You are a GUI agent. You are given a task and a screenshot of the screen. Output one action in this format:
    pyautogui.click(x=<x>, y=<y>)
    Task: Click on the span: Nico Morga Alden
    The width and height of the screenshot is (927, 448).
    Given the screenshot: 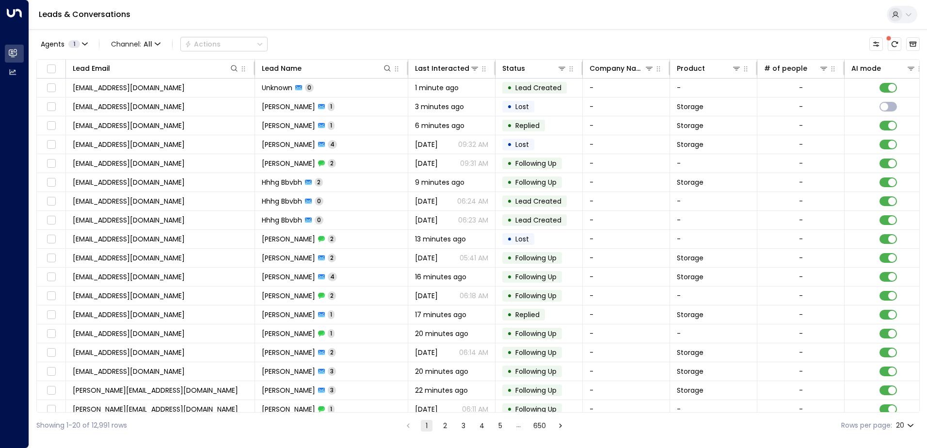 What is the action you would take?
    pyautogui.click(x=288, y=371)
    